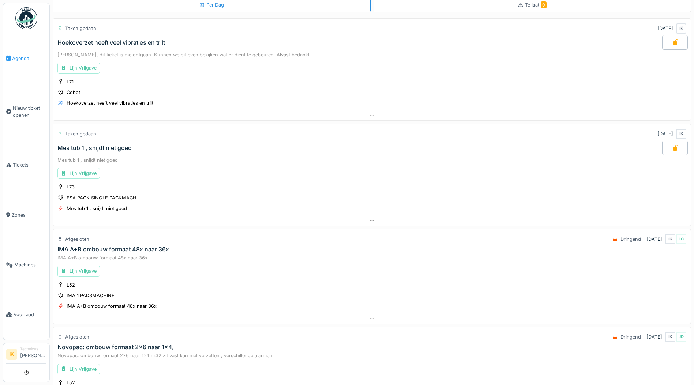  Describe the element at coordinates (26, 215) in the screenshot. I see `a: Zones` at that location.